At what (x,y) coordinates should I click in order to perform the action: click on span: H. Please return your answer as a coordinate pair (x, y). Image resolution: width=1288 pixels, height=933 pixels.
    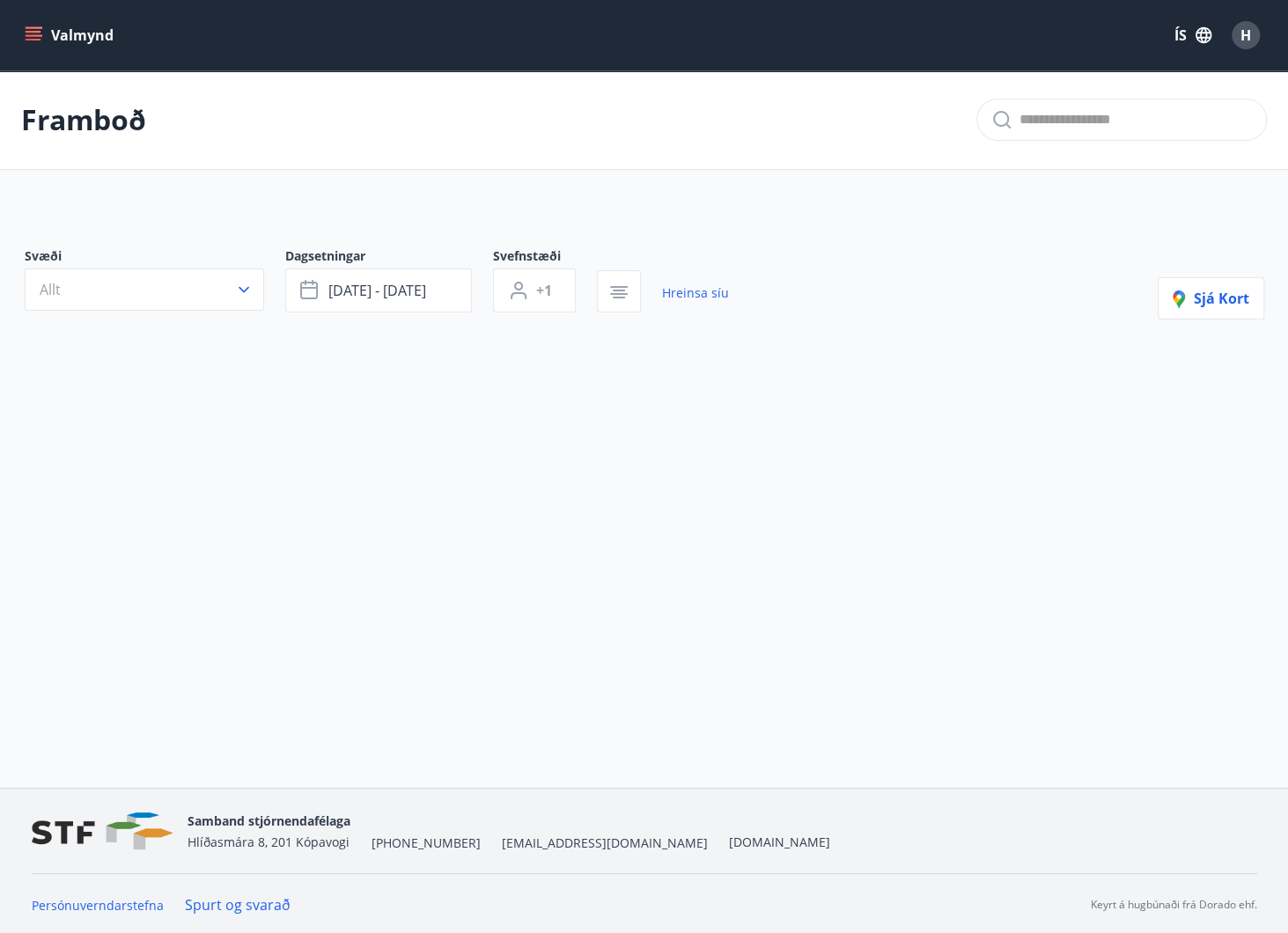
    Looking at the image, I should click on (1245, 35).